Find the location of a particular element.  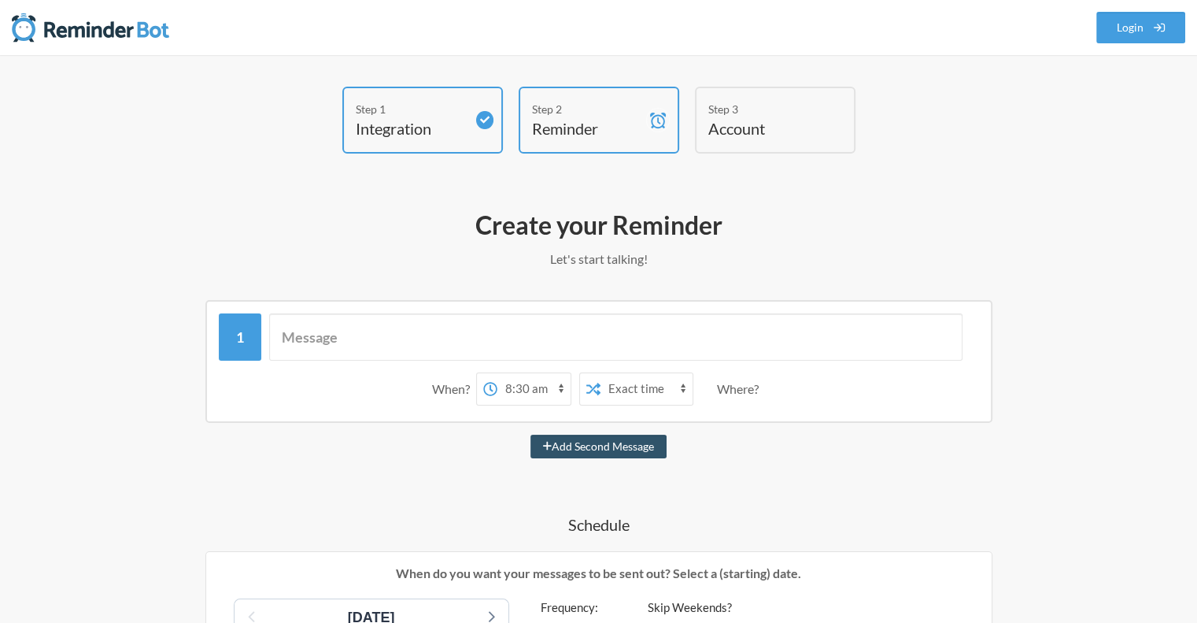

h4: Reminder is located at coordinates (587, 128).